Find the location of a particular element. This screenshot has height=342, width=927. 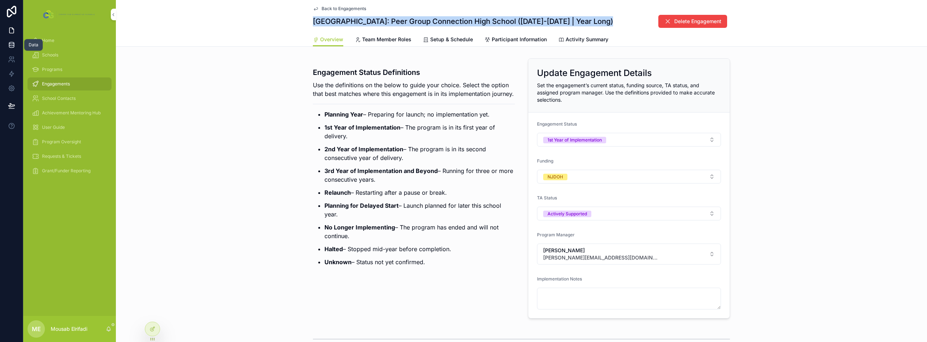

a: Engagements is located at coordinates (70, 84).